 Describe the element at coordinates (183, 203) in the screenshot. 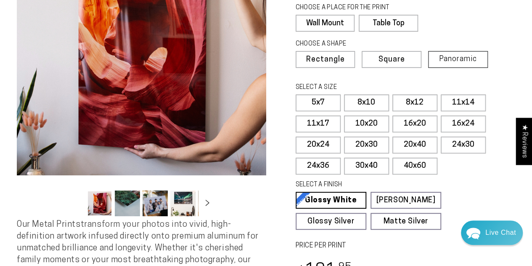

I see `button: Load image 4 in gallery view` at that location.